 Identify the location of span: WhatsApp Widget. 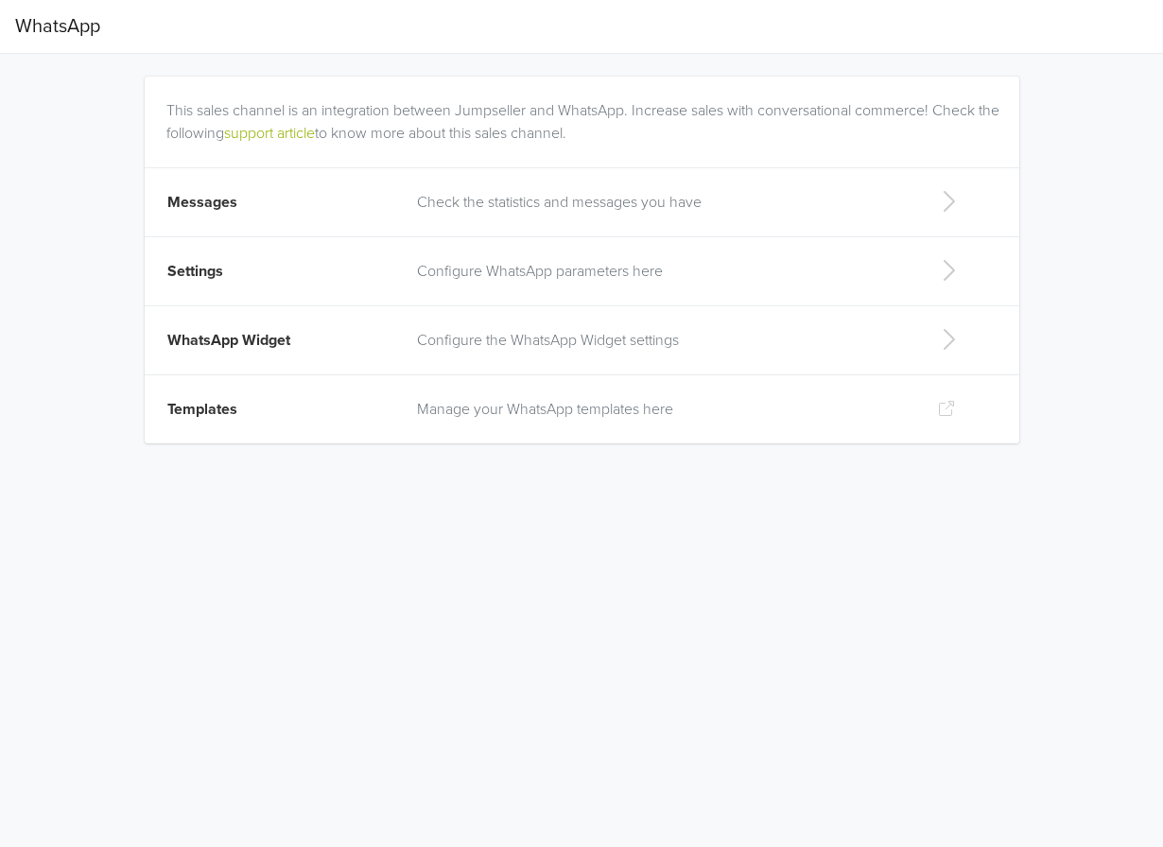
(229, 340).